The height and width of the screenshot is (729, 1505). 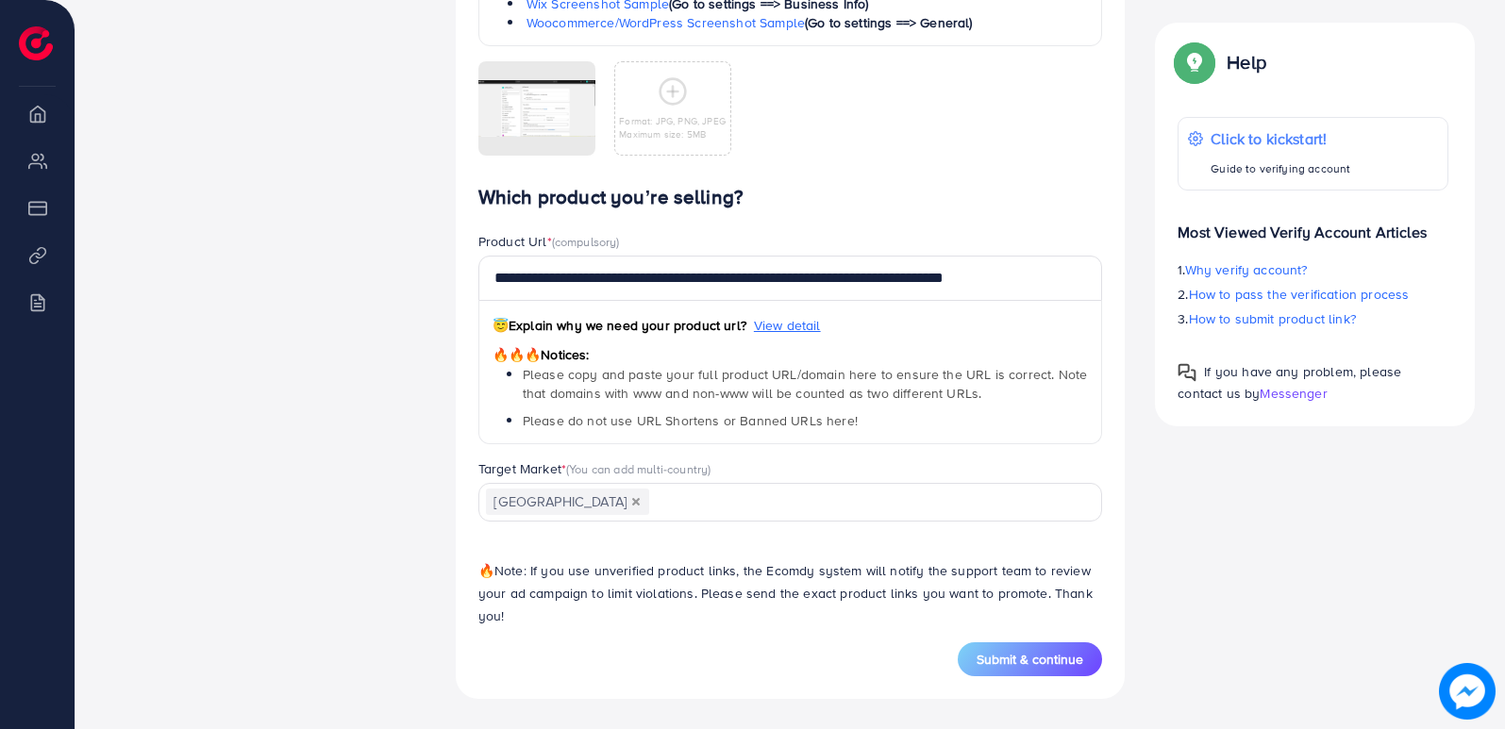 I want to click on label: Target Market, so click(x=594, y=469).